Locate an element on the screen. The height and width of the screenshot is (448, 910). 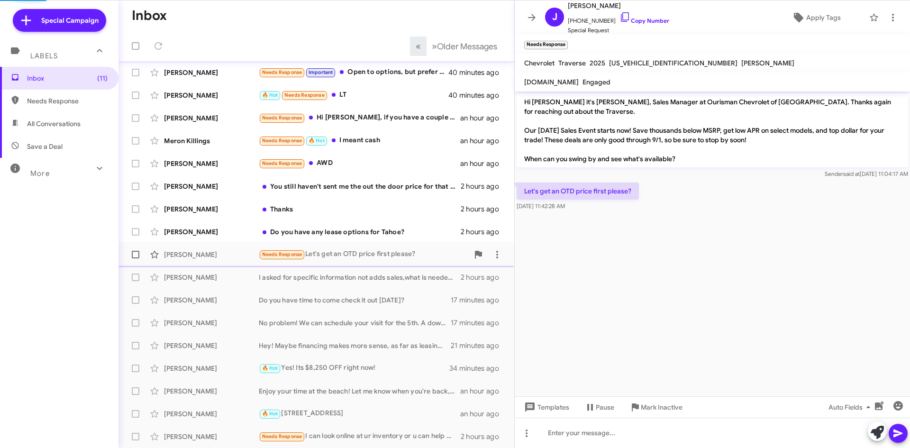
span: Traverse is located at coordinates (572, 63).